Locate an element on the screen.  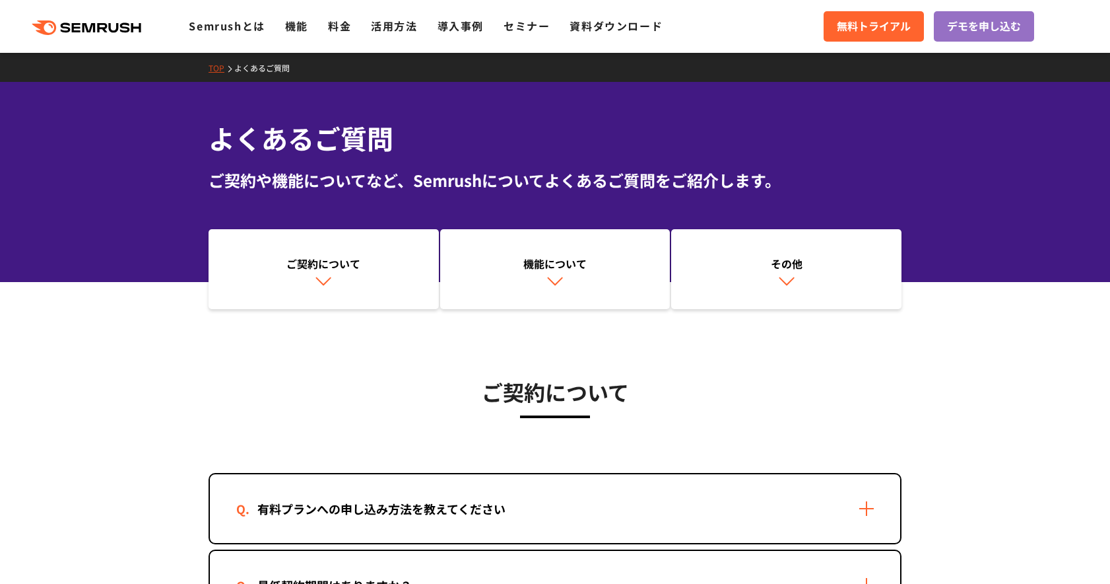
div: その他 is located at coordinates (786, 263).